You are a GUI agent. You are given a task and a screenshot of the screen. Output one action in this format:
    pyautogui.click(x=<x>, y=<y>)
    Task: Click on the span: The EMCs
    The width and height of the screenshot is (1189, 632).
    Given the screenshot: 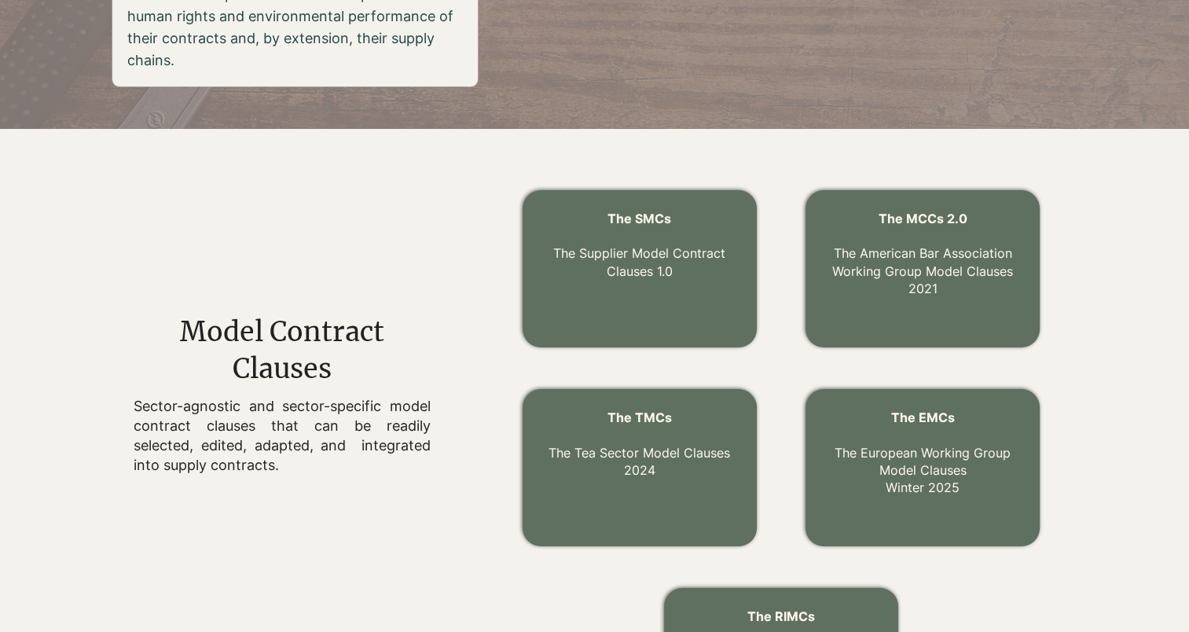 What is the action you would take?
    pyautogui.click(x=922, y=417)
    